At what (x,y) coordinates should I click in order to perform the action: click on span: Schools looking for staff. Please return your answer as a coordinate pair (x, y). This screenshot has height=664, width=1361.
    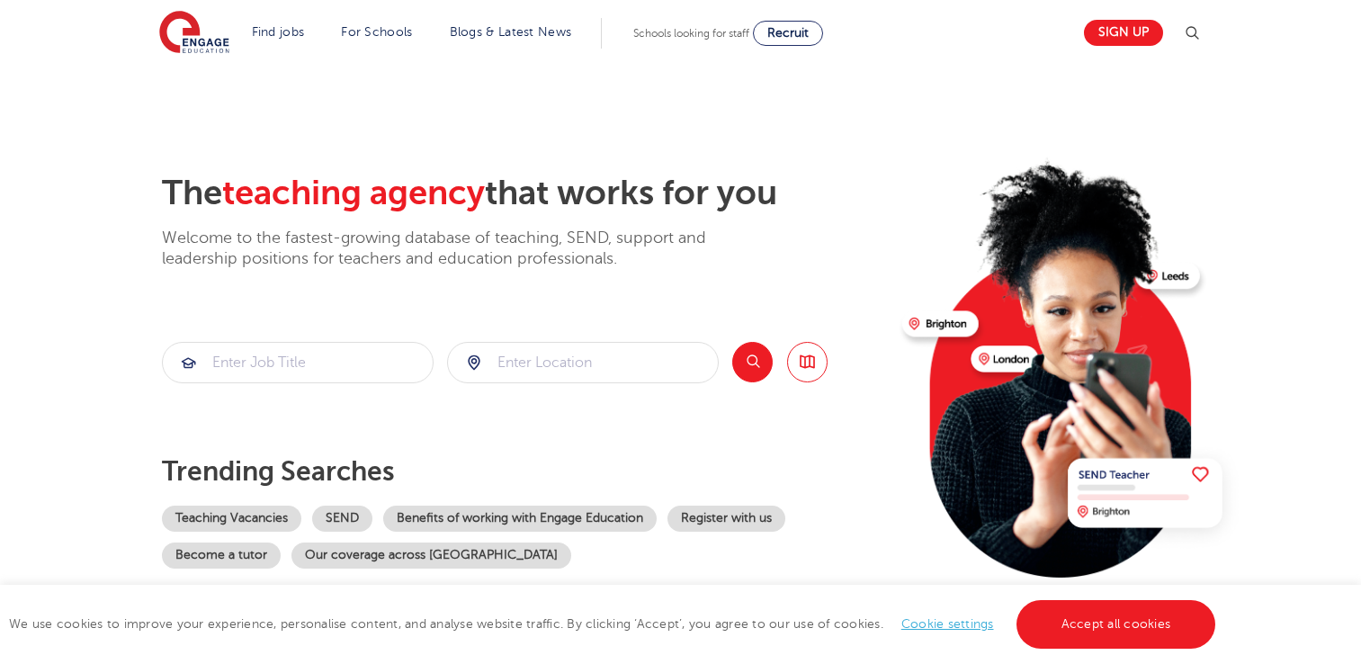
    Looking at the image, I should click on (691, 33).